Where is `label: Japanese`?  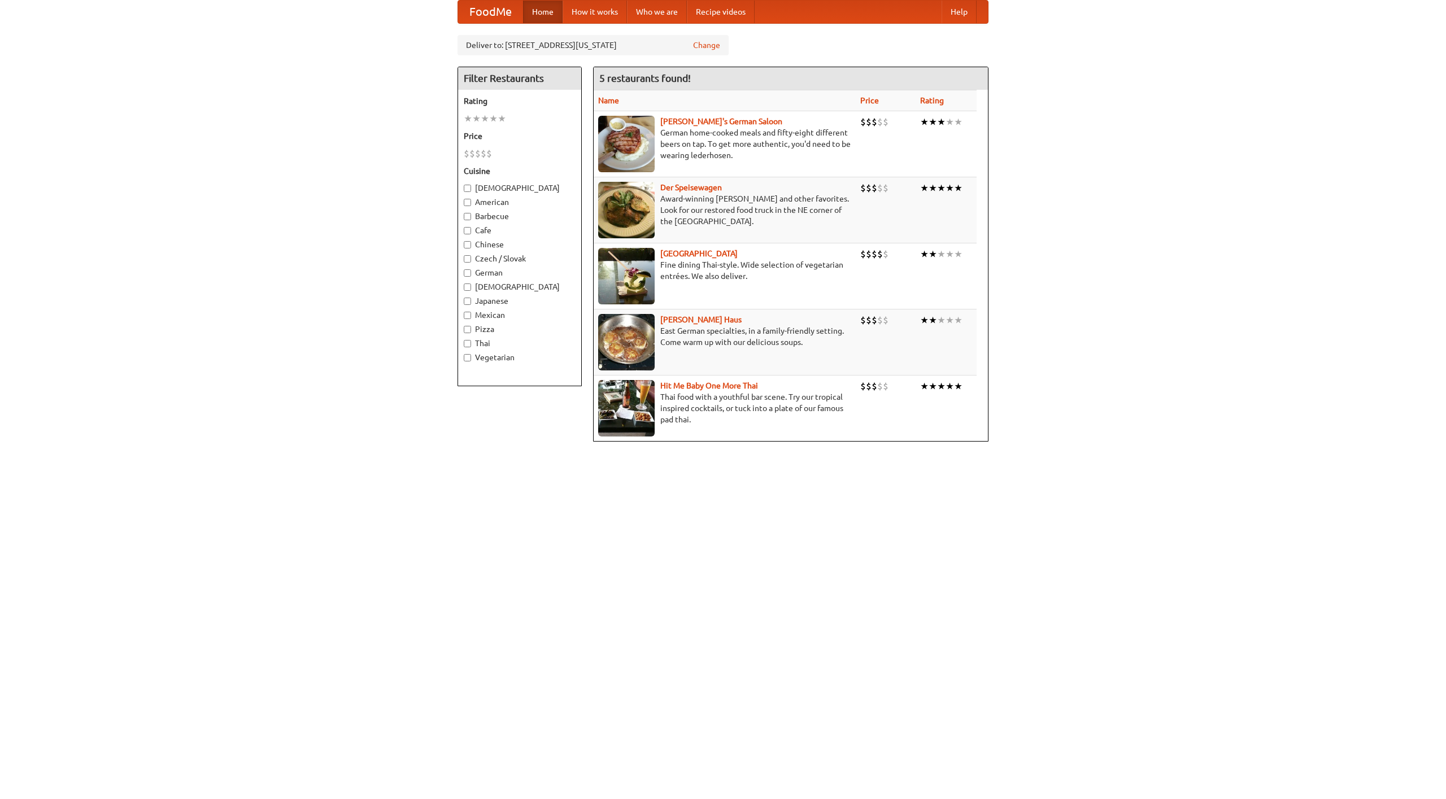
label: Japanese is located at coordinates (520, 301).